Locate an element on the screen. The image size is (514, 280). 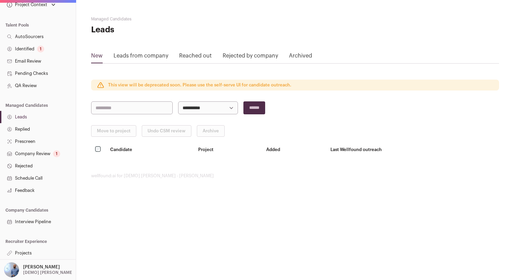
a: Leads from company is located at coordinates (141, 57).